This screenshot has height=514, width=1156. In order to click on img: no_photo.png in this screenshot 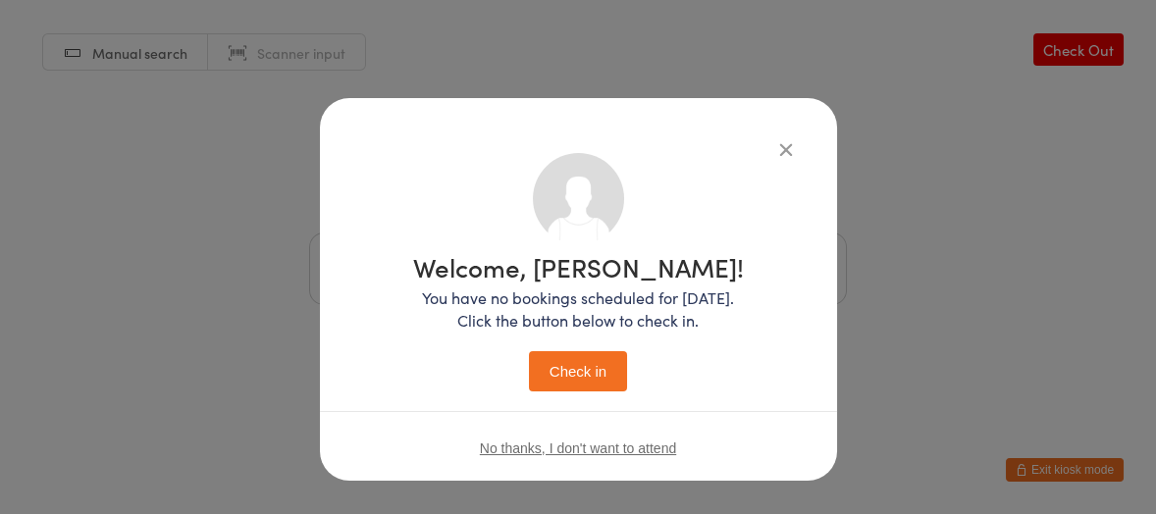, I will do `click(578, 198)`.